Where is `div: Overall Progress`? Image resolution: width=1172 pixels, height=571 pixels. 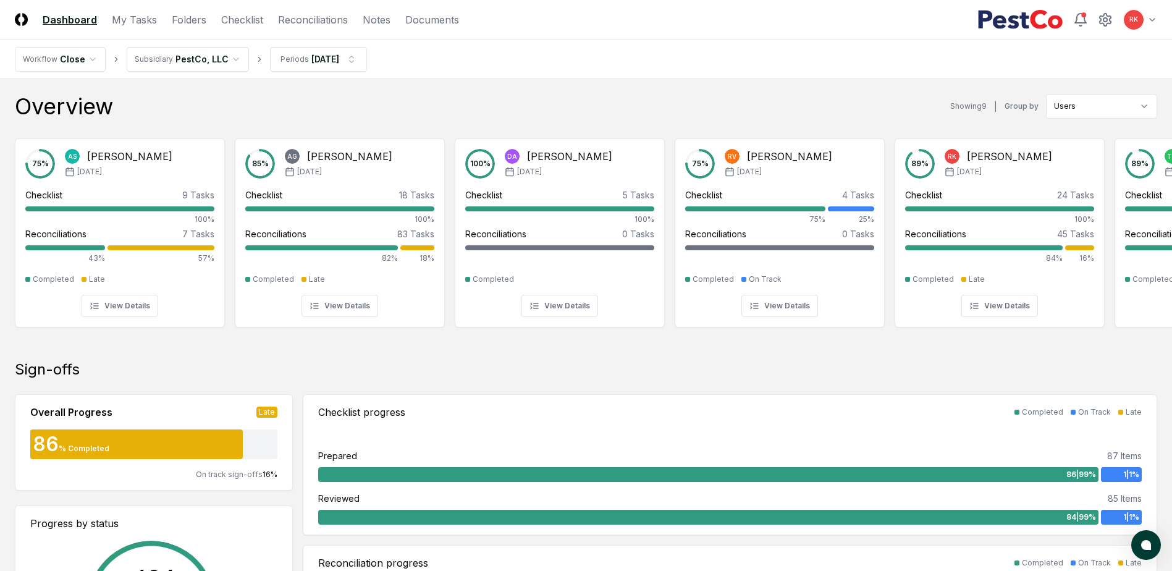
div: Overall Progress is located at coordinates (71, 412).